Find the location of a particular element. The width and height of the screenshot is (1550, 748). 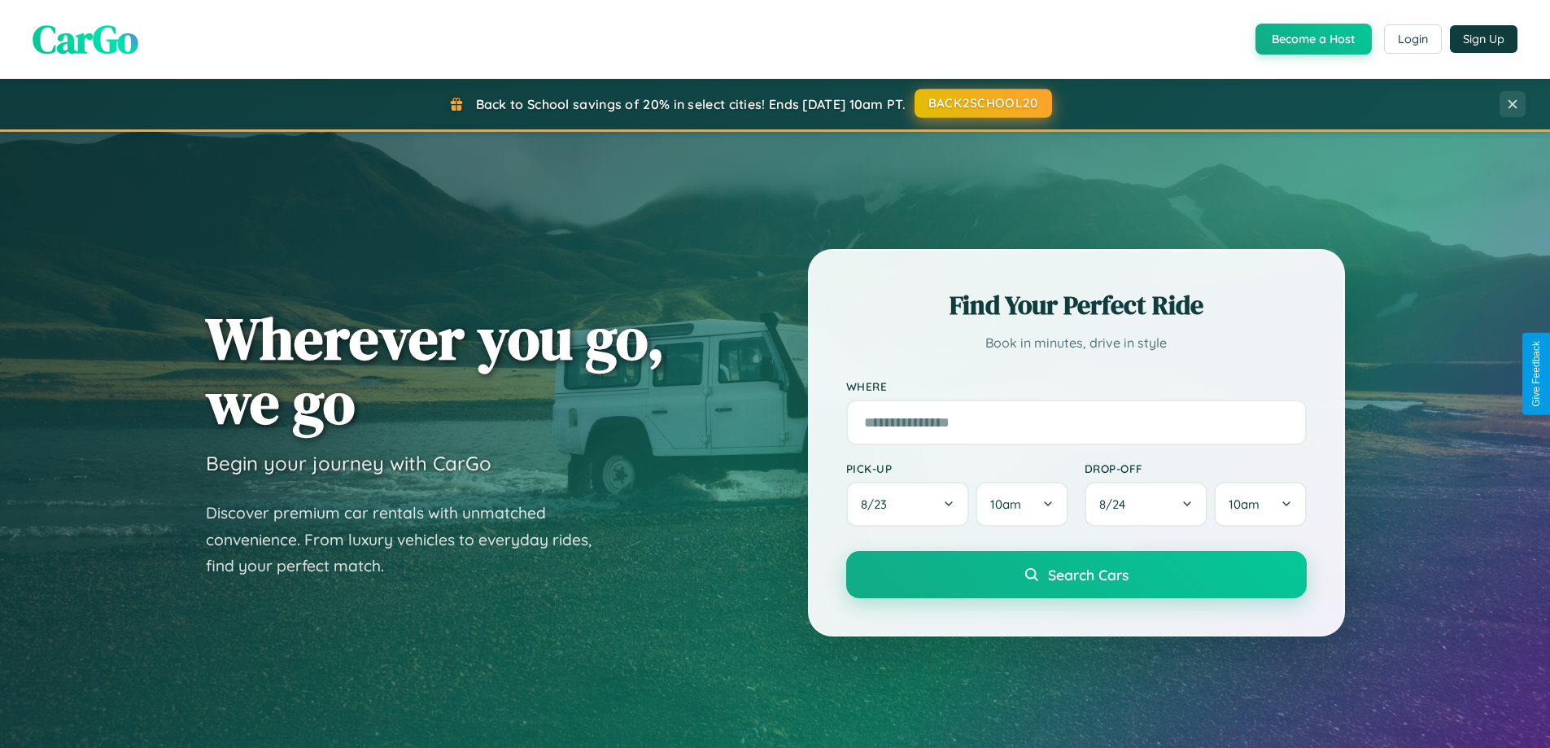

button: Search Cars is located at coordinates (1077, 575).